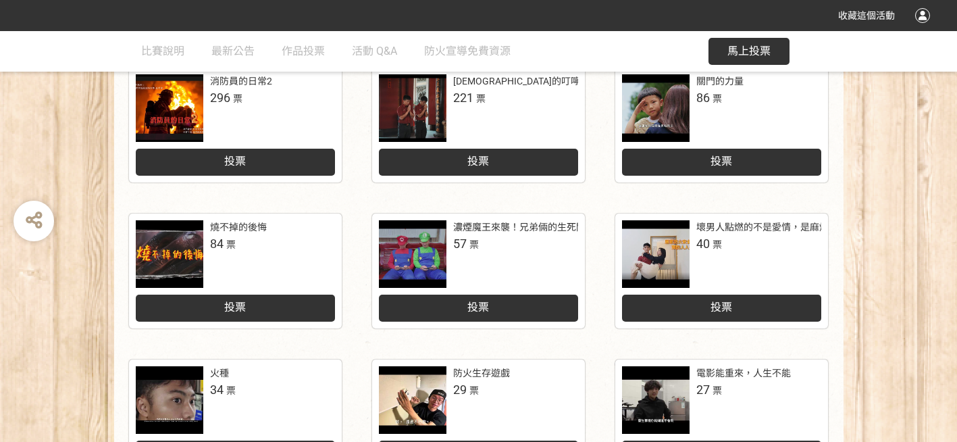 This screenshot has width=957, height=442. I want to click on span: 27, so click(703, 389).